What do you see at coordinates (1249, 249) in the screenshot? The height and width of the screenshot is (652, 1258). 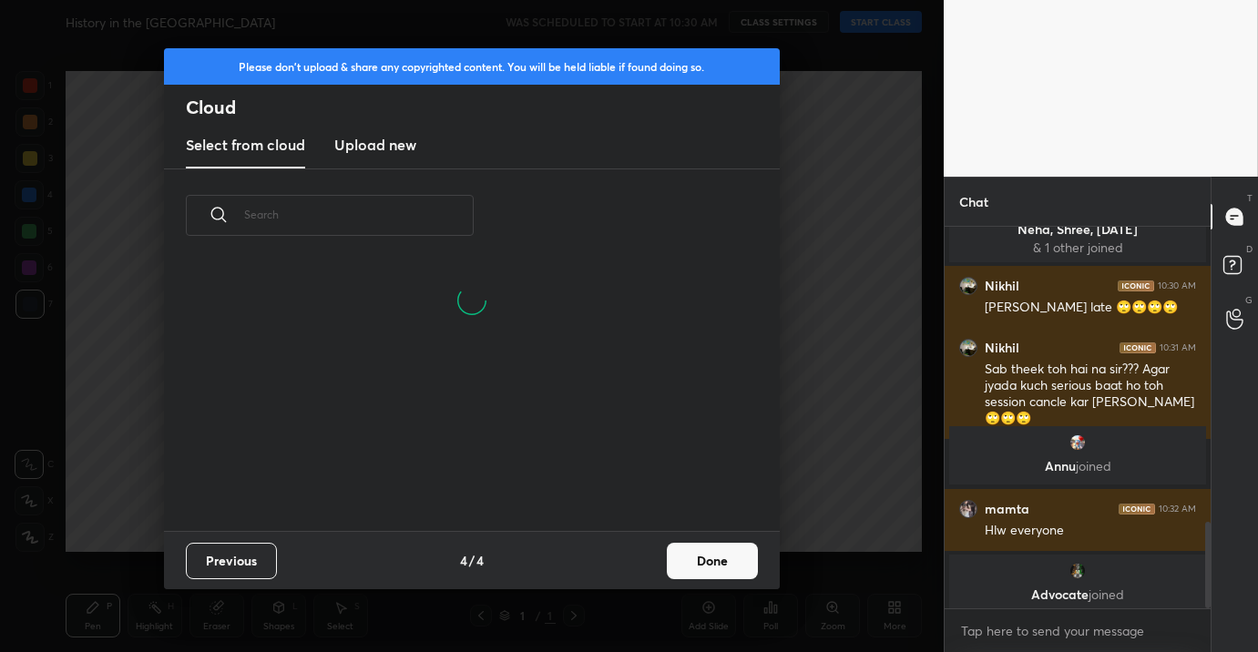 I see `p: D` at bounding box center [1249, 249].